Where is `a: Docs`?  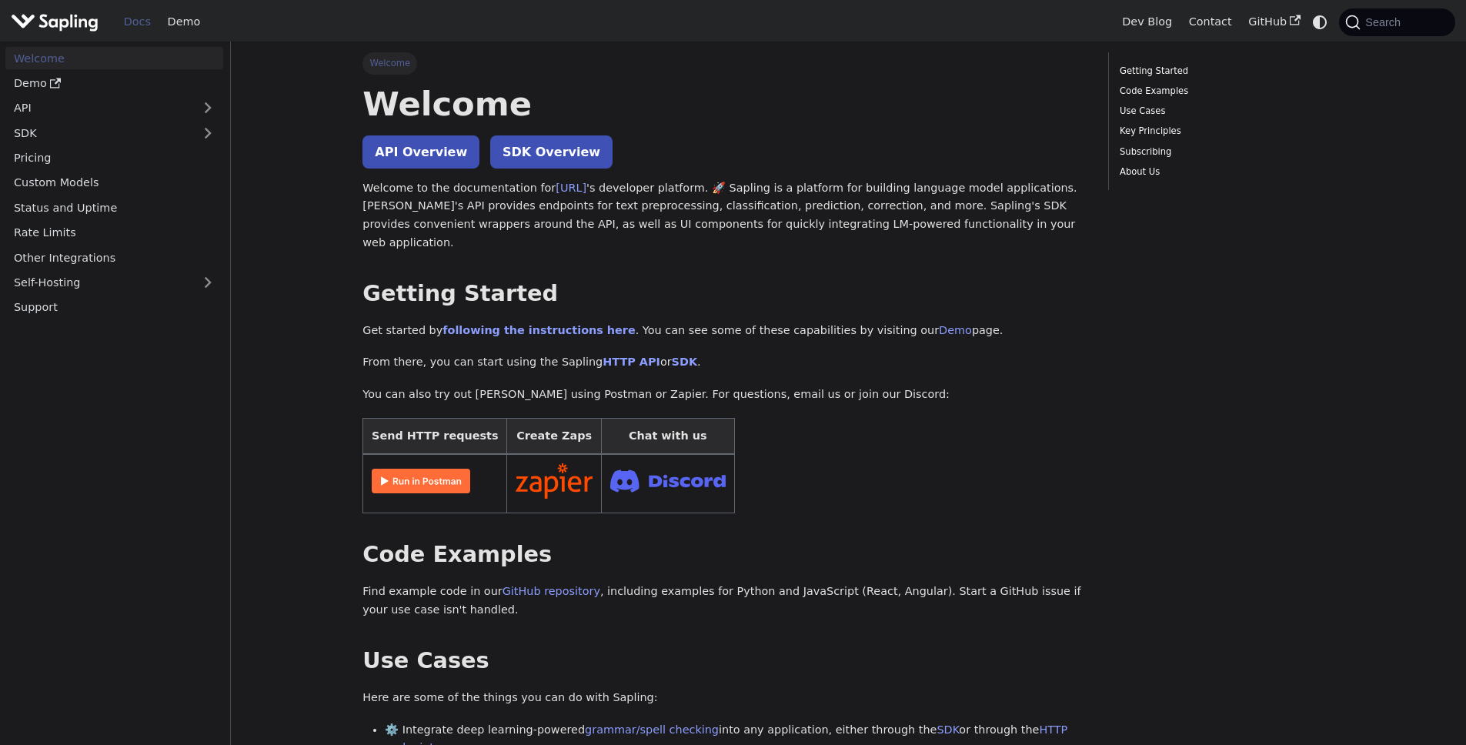 a: Docs is located at coordinates (137, 22).